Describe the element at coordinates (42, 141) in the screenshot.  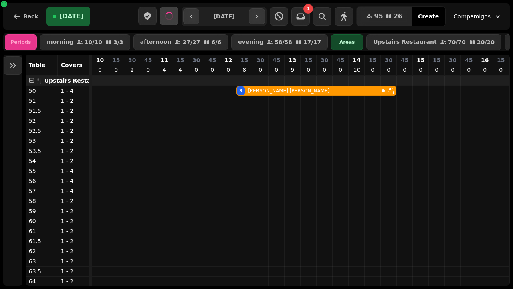
I see `p: 53` at that location.